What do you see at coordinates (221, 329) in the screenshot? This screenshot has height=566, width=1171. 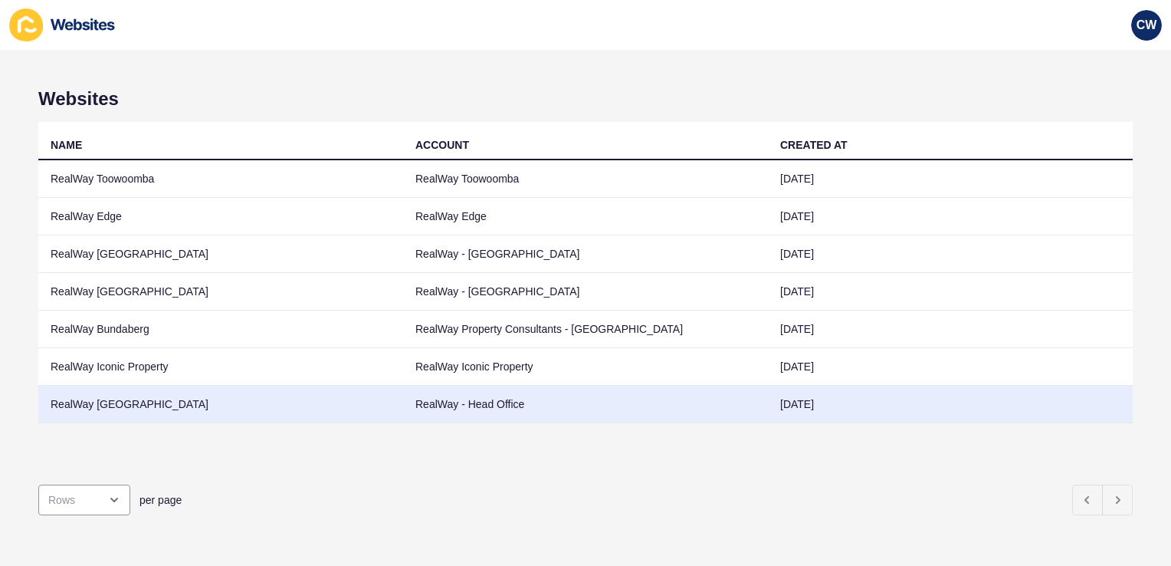 I see `td: RealWay Bundaberg` at bounding box center [221, 329].